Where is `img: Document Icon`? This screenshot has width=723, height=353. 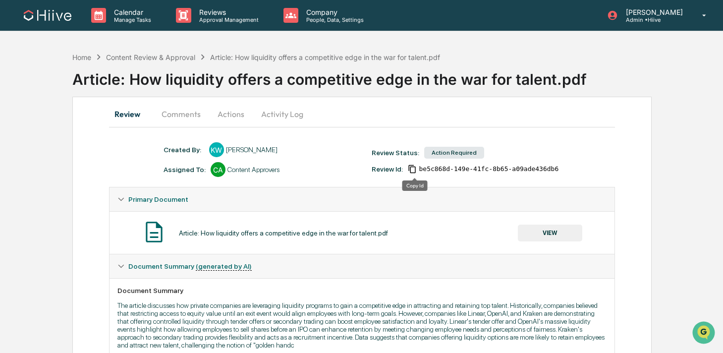 img: Document Icon is located at coordinates (154, 232).